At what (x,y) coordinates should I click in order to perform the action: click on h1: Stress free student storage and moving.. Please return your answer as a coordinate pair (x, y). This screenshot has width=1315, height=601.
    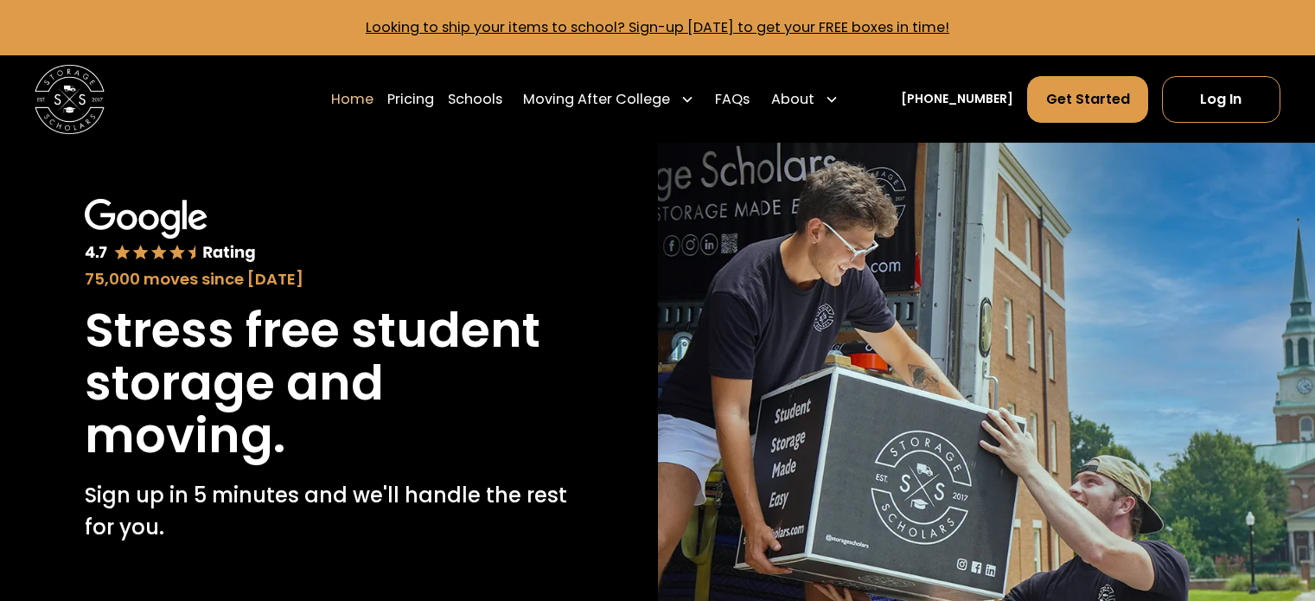
    Looking at the image, I should click on (329, 383).